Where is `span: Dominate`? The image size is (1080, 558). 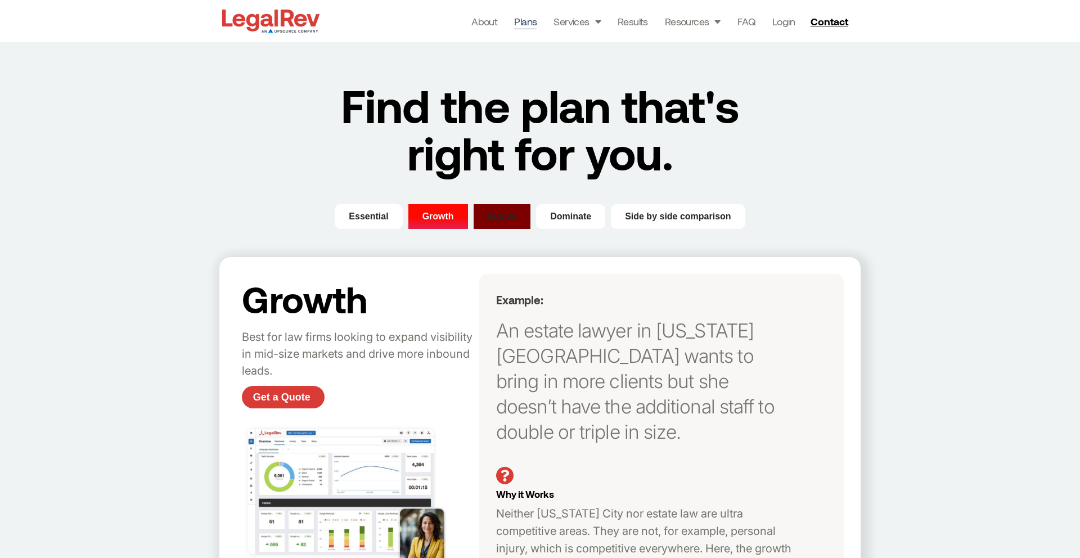
span: Dominate is located at coordinates (570, 216).